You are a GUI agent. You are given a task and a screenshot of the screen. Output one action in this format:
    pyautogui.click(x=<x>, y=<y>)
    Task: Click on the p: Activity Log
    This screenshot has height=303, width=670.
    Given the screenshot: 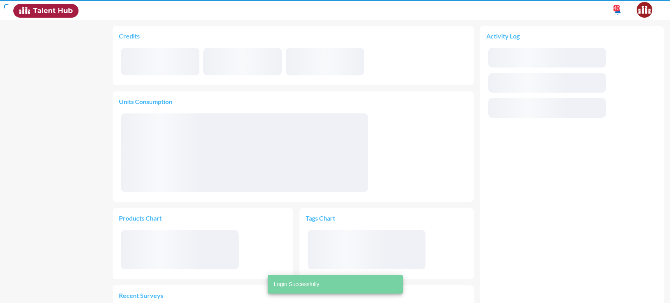 What is the action you would take?
    pyautogui.click(x=572, y=36)
    